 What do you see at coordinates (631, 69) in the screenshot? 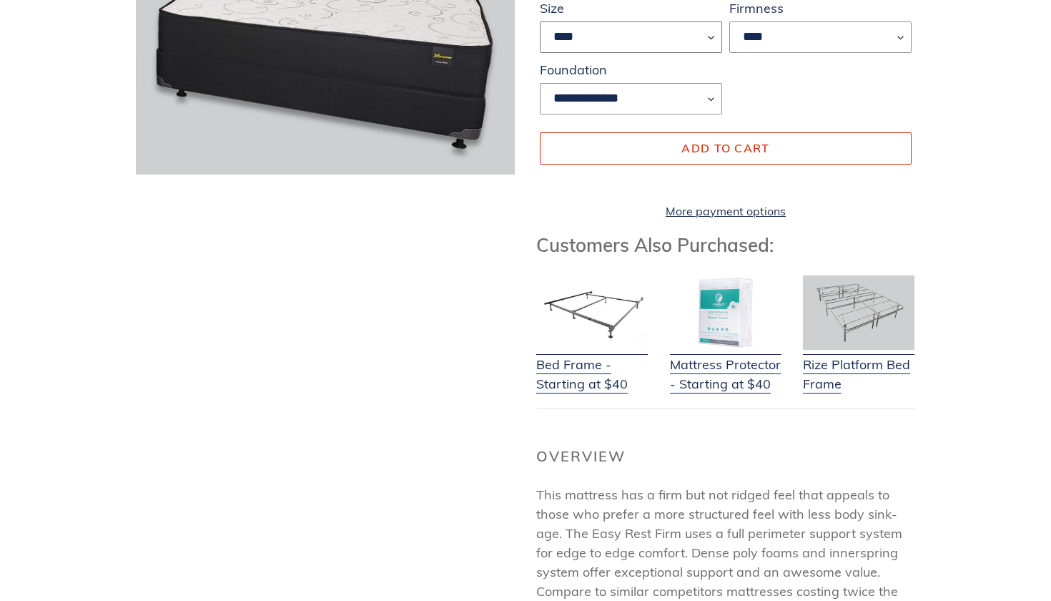
I see `label: Foundation` at bounding box center [631, 69].